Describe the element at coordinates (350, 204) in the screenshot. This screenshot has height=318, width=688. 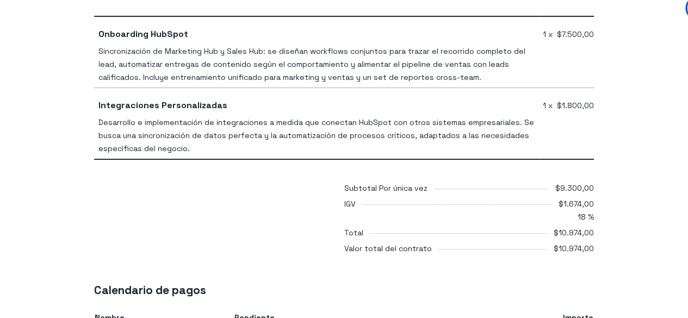
I see `div: IGV` at that location.